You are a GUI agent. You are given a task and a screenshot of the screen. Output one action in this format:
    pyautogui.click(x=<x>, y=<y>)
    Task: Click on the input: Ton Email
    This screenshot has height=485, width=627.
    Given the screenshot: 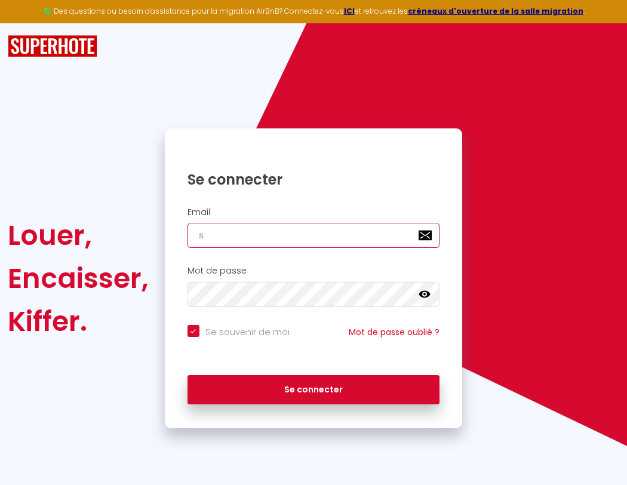 What is the action you would take?
    pyautogui.click(x=313, y=235)
    